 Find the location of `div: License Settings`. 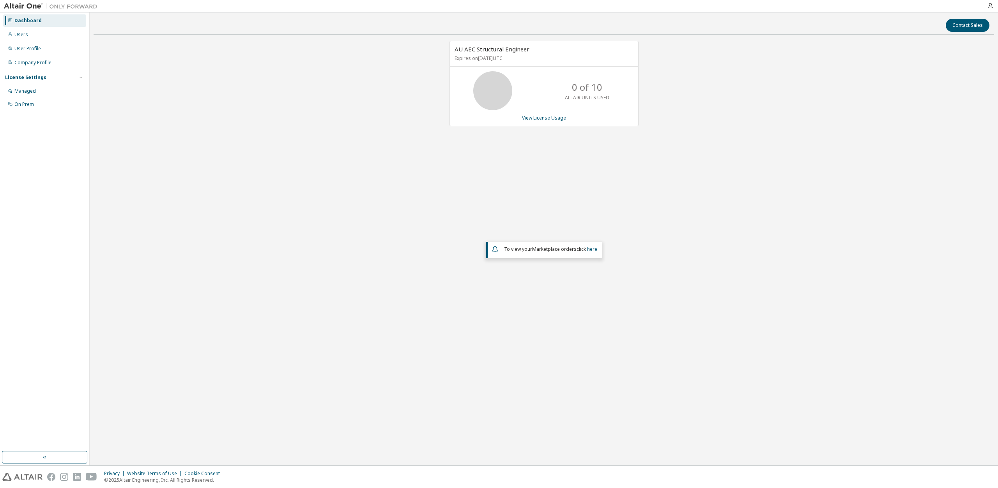

div: License Settings is located at coordinates (26, 78).